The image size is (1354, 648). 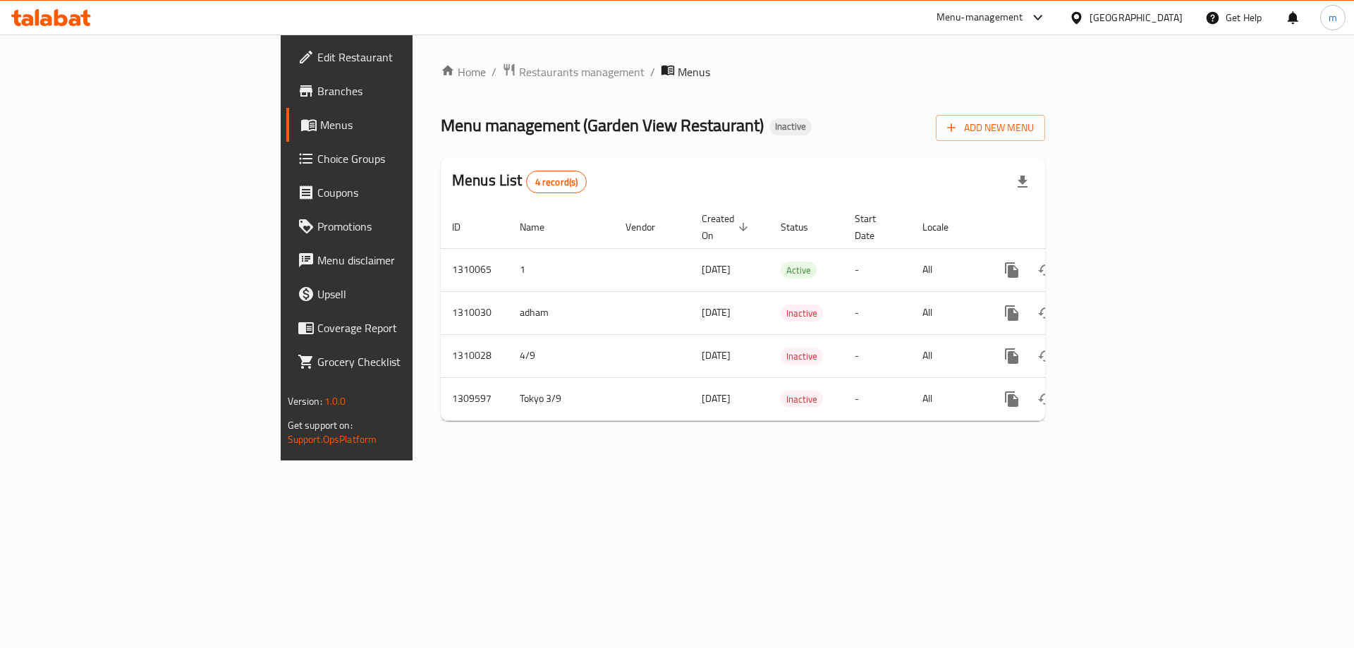 What do you see at coordinates (798, 270) in the screenshot?
I see `span: Active` at bounding box center [798, 270].